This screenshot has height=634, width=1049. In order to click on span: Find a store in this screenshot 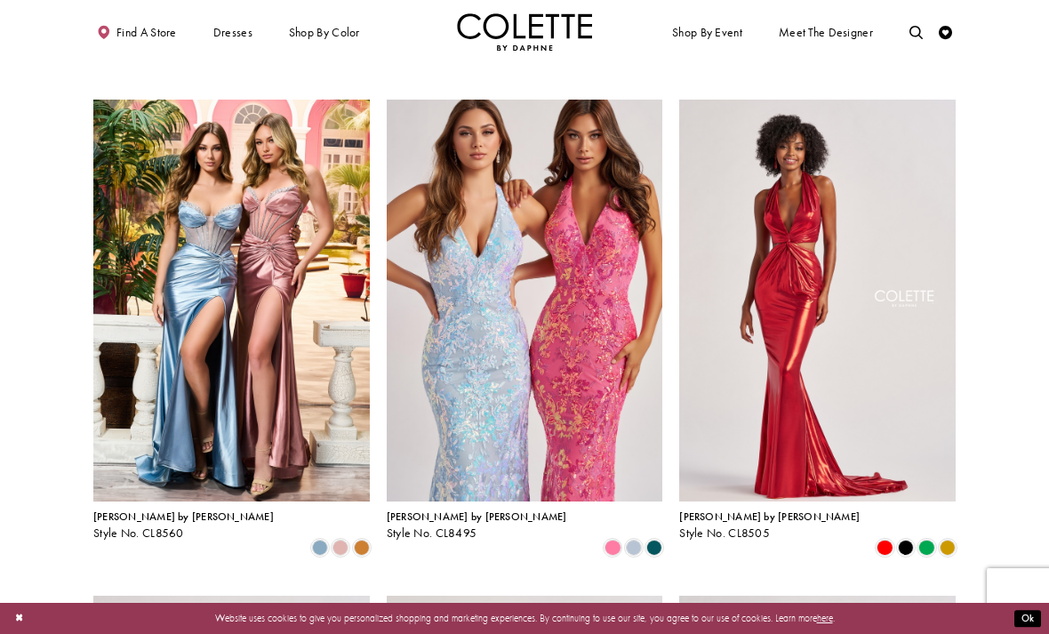, I will do `click(147, 32)`.